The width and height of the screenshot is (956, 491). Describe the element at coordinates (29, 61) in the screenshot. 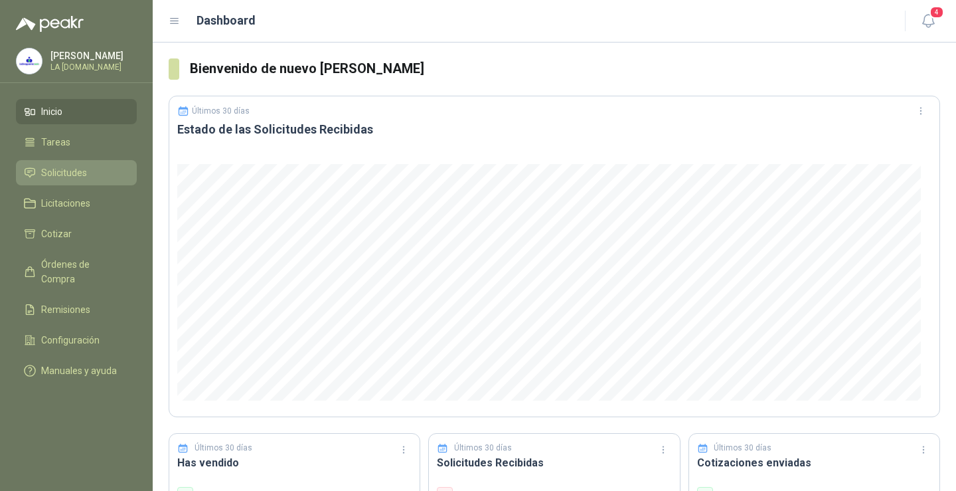

I see `img: Company Logo` at that location.